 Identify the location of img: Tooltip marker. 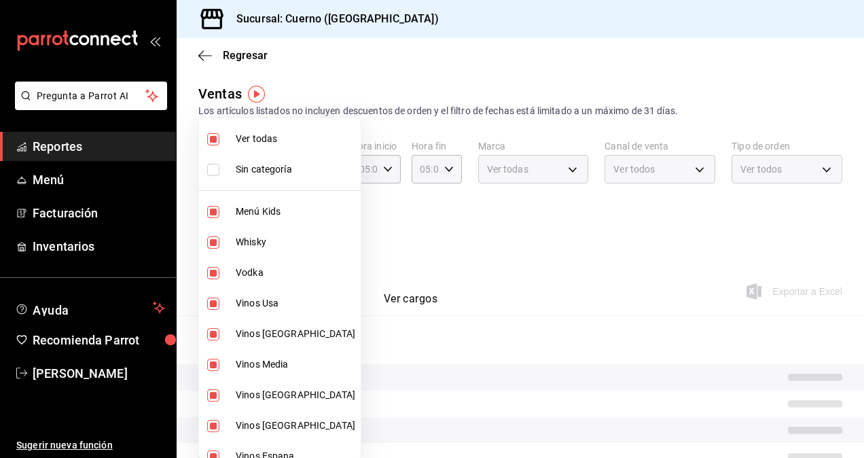
(256, 94).